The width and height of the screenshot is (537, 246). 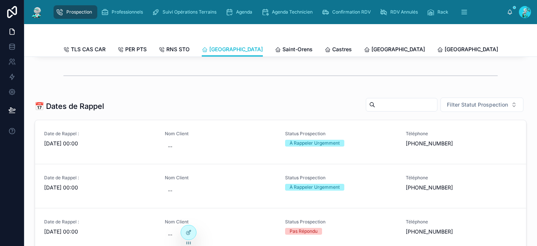 I want to click on a: Agenda Technicien, so click(x=289, y=12).